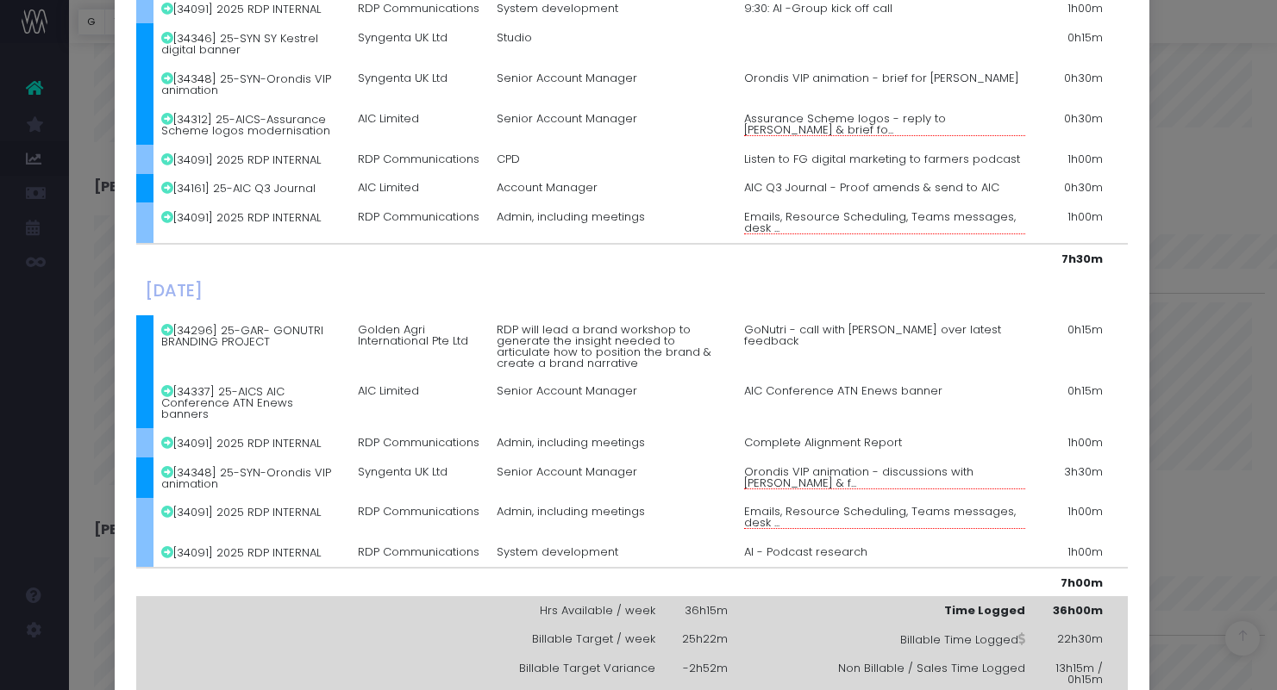 This screenshot has height=690, width=1277. What do you see at coordinates (1081, 583) in the screenshot?
I see `strong: 7h00m` at bounding box center [1081, 583].